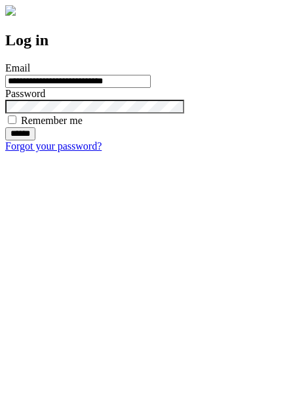 Image resolution: width=295 pixels, height=395 pixels. What do you see at coordinates (10, 10) in the screenshot?
I see `img: logo-4e3dc11c47720685a147b03b5a06dd966a58ff35d612b21f08c02c0306f2b779.png` at bounding box center [10, 10].